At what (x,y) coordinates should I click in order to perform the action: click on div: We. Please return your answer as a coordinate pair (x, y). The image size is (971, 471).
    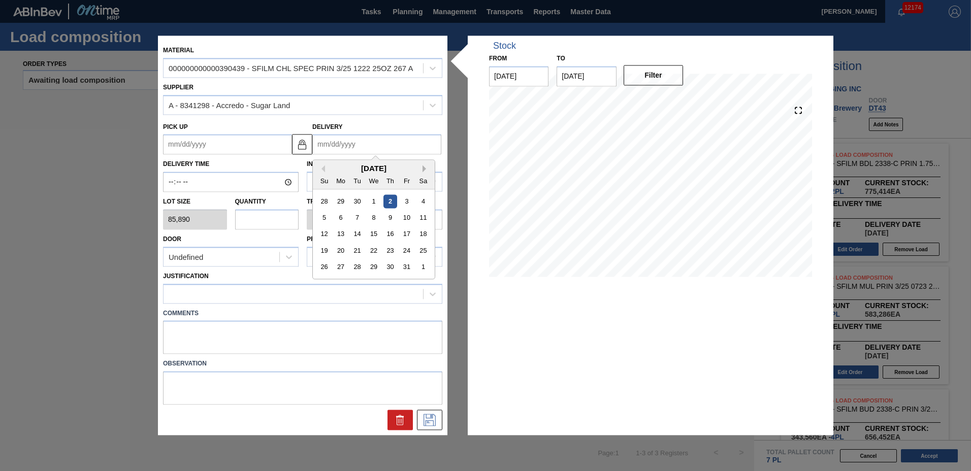
    Looking at the image, I should click on (373, 181).